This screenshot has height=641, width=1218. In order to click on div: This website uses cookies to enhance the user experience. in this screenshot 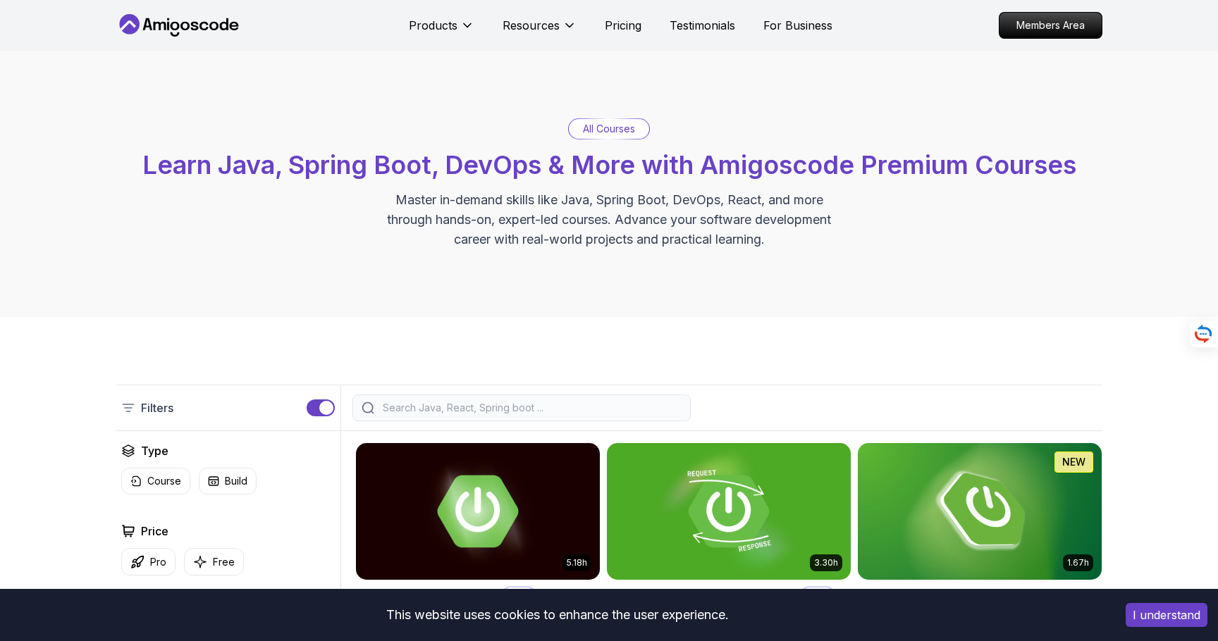, I will do `click(558, 615)`.